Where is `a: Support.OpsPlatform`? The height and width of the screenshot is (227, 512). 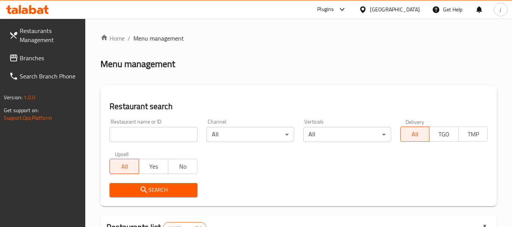 a: Support.OpsPlatform is located at coordinates (28, 118).